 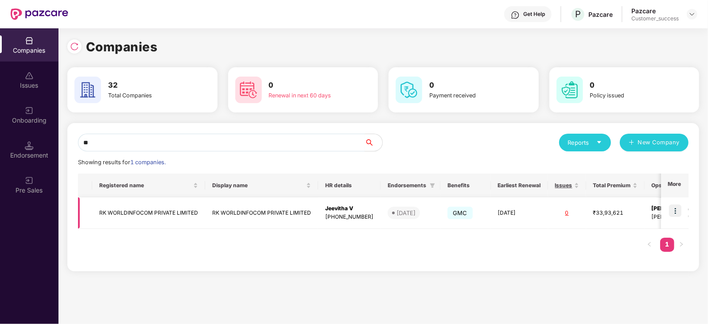 What do you see at coordinates (612, 186) in the screenshot?
I see `span: Total Premium` at bounding box center [612, 186].